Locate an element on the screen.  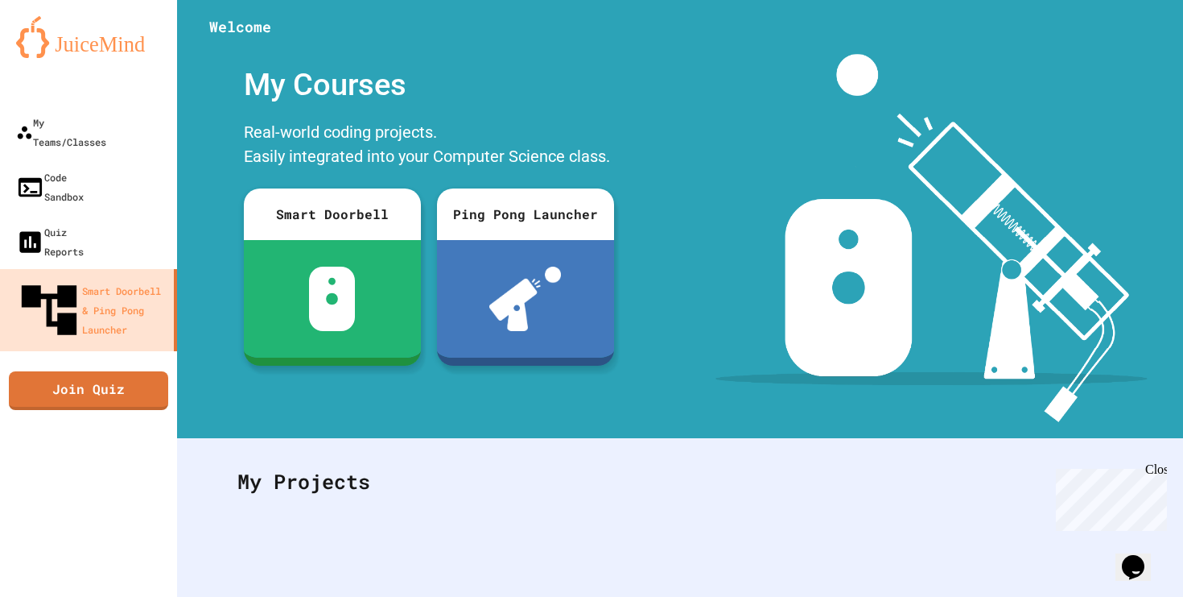
img: banner-image-my-projects.png is located at coordinates (931, 237).